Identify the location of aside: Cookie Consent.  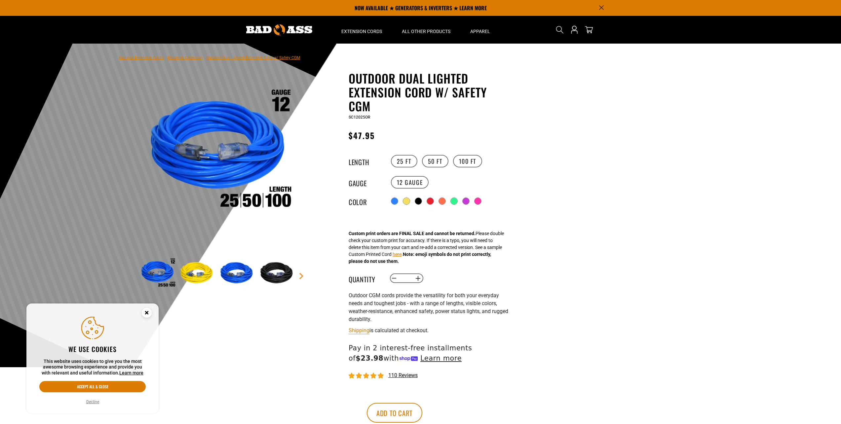
(93, 359).